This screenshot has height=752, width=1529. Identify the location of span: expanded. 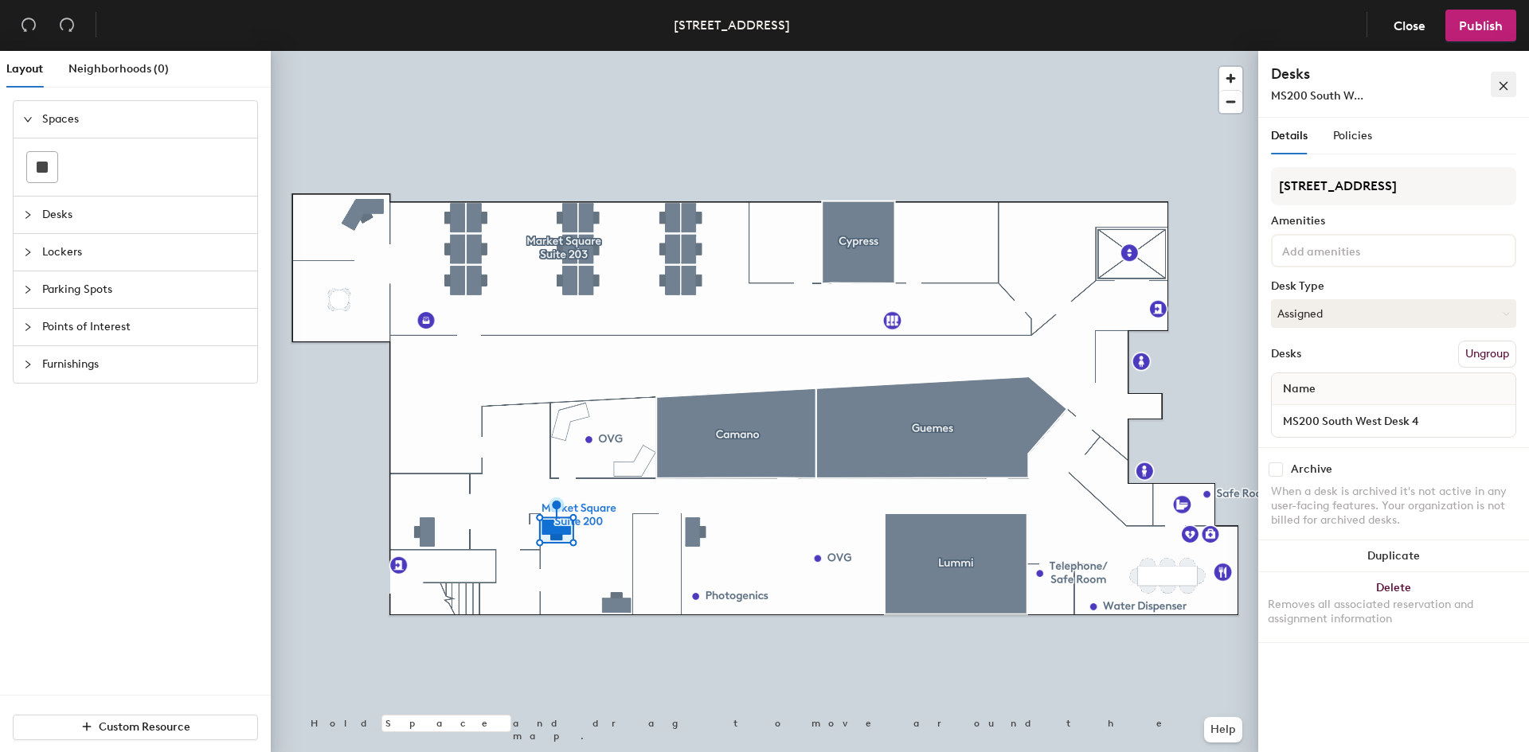
(28, 119).